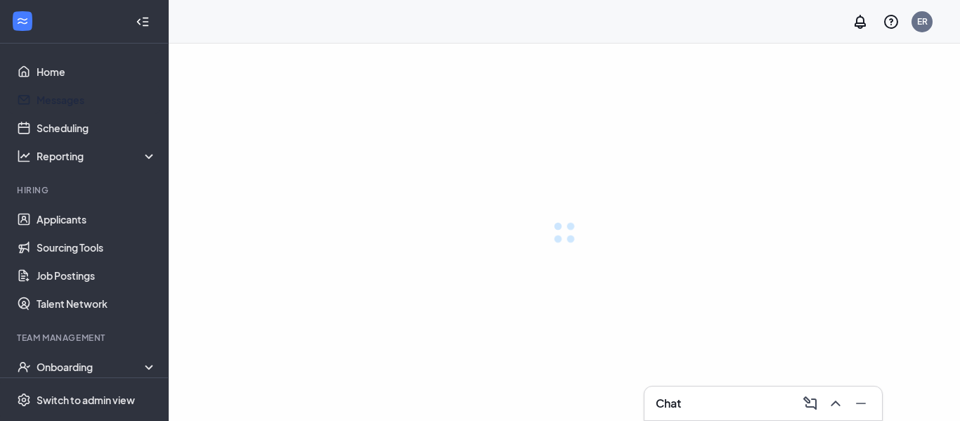 The width and height of the screenshot is (960, 421). What do you see at coordinates (810, 403) in the screenshot?
I see `svg: ComposeMessage` at bounding box center [810, 403].